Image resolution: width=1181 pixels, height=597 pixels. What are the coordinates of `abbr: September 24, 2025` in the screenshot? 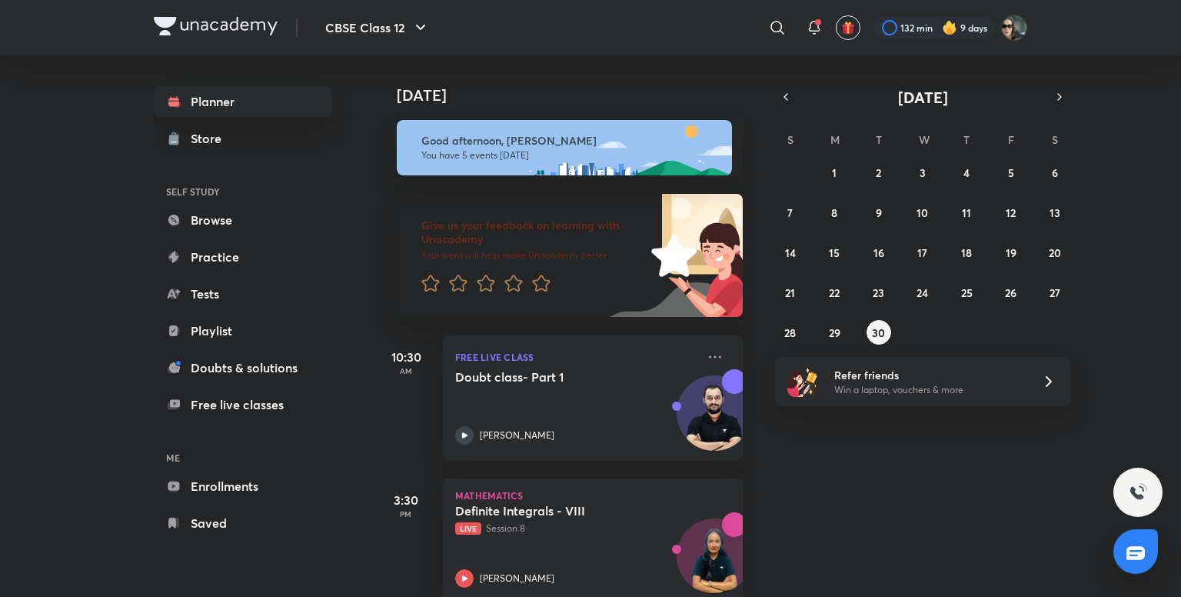 It's located at (922, 292).